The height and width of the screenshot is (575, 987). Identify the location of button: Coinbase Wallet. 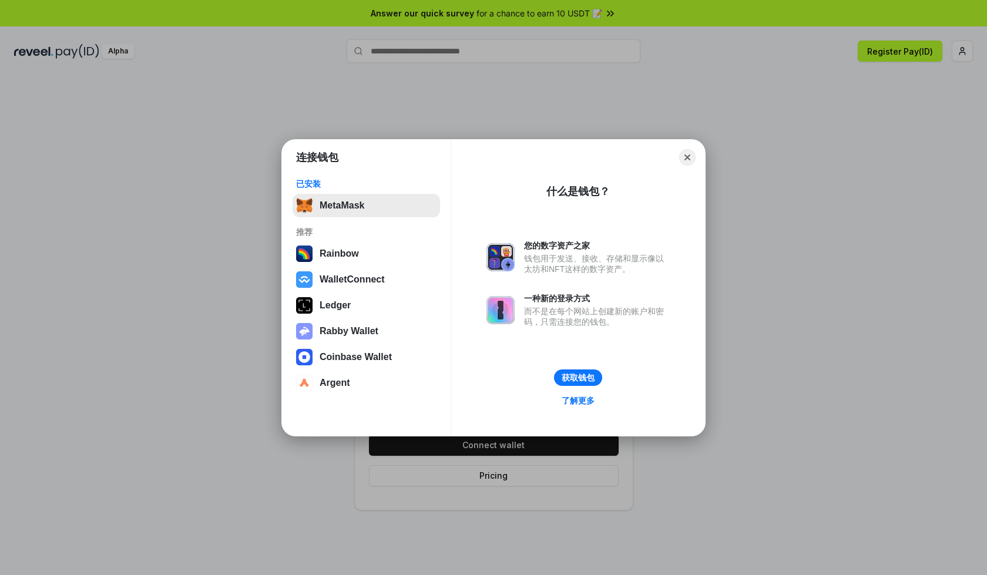
(366, 357).